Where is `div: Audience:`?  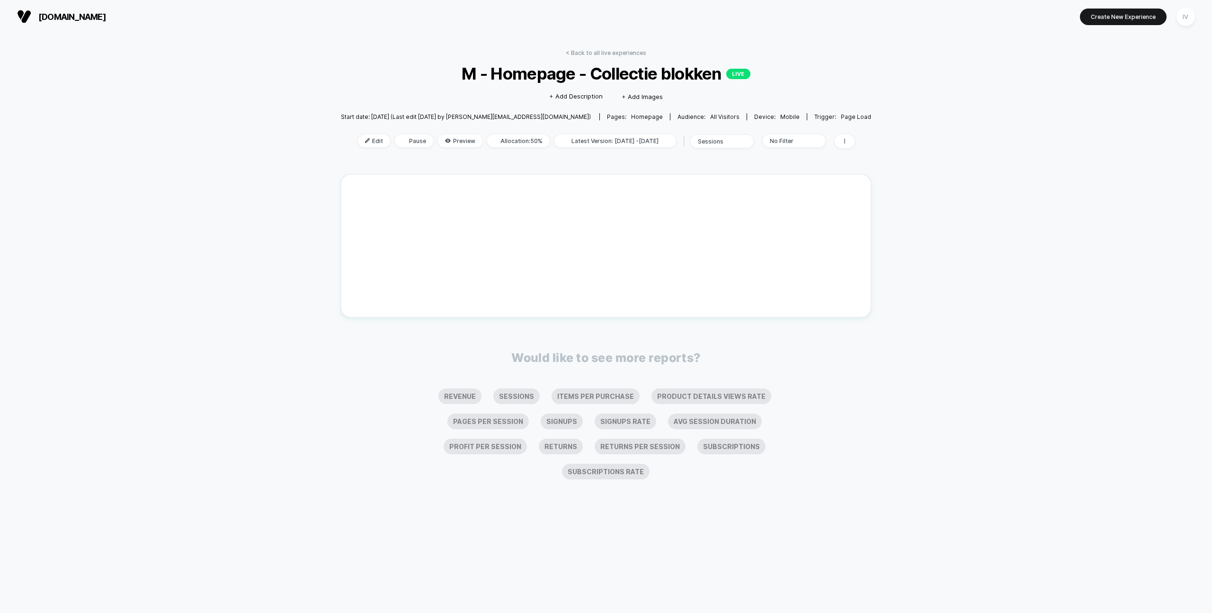
div: Audience: is located at coordinates (708, 116).